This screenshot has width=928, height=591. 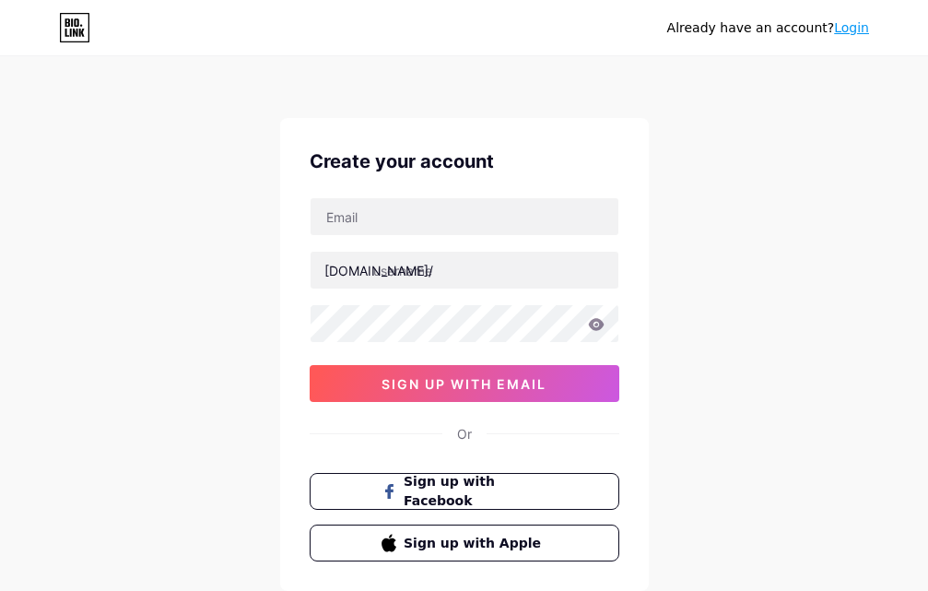 What do you see at coordinates (475, 543) in the screenshot?
I see `span: Sign up with Apple` at bounding box center [475, 543].